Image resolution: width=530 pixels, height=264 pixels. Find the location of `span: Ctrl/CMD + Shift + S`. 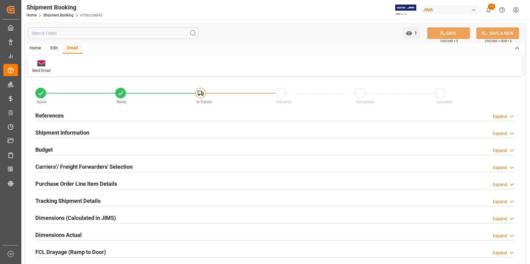

span: Ctrl/CMD + Shift + S is located at coordinates (498, 41).